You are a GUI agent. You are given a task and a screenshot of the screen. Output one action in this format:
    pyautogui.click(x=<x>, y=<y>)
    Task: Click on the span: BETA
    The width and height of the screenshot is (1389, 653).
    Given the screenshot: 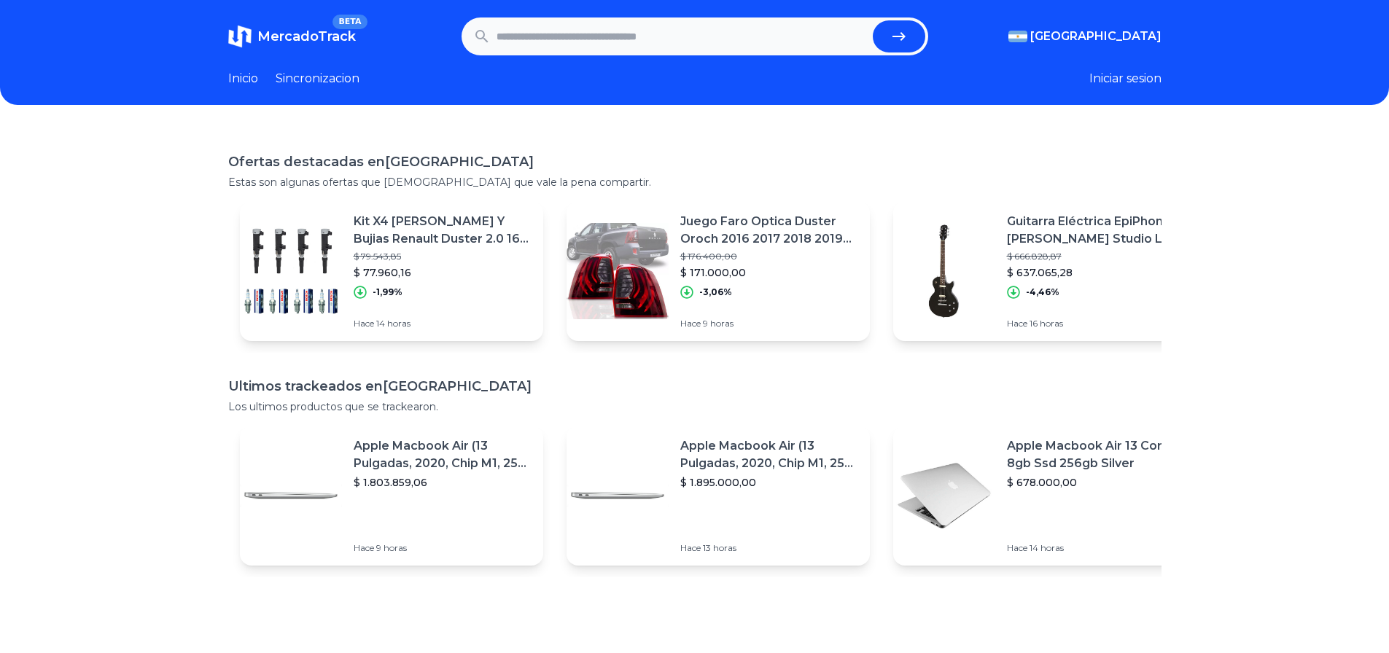 What is the action you would take?
    pyautogui.click(x=349, y=22)
    